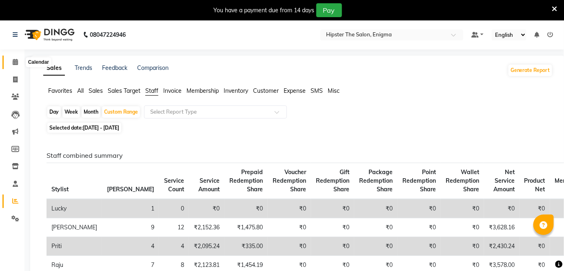 The height and width of the screenshot is (271, 564). Describe the element at coordinates (246, 246) in the screenshot. I see `td: ₹335.00` at that location.